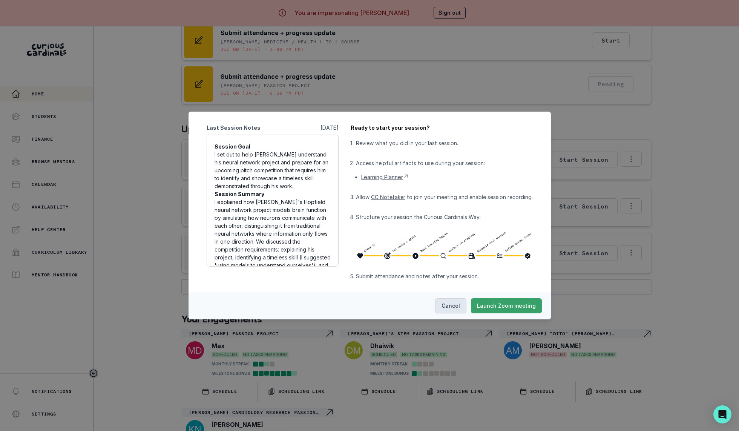  Describe the element at coordinates (234, 128) in the screenshot. I see `p: Last Session Notes` at that location.